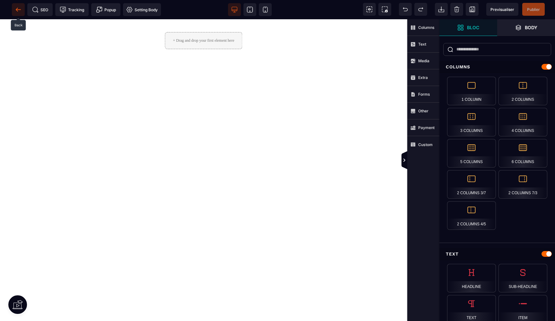 This screenshot has height=321, width=555. Describe the element at coordinates (472, 184) in the screenshot. I see `div: 2 Columns 3/7` at that location.